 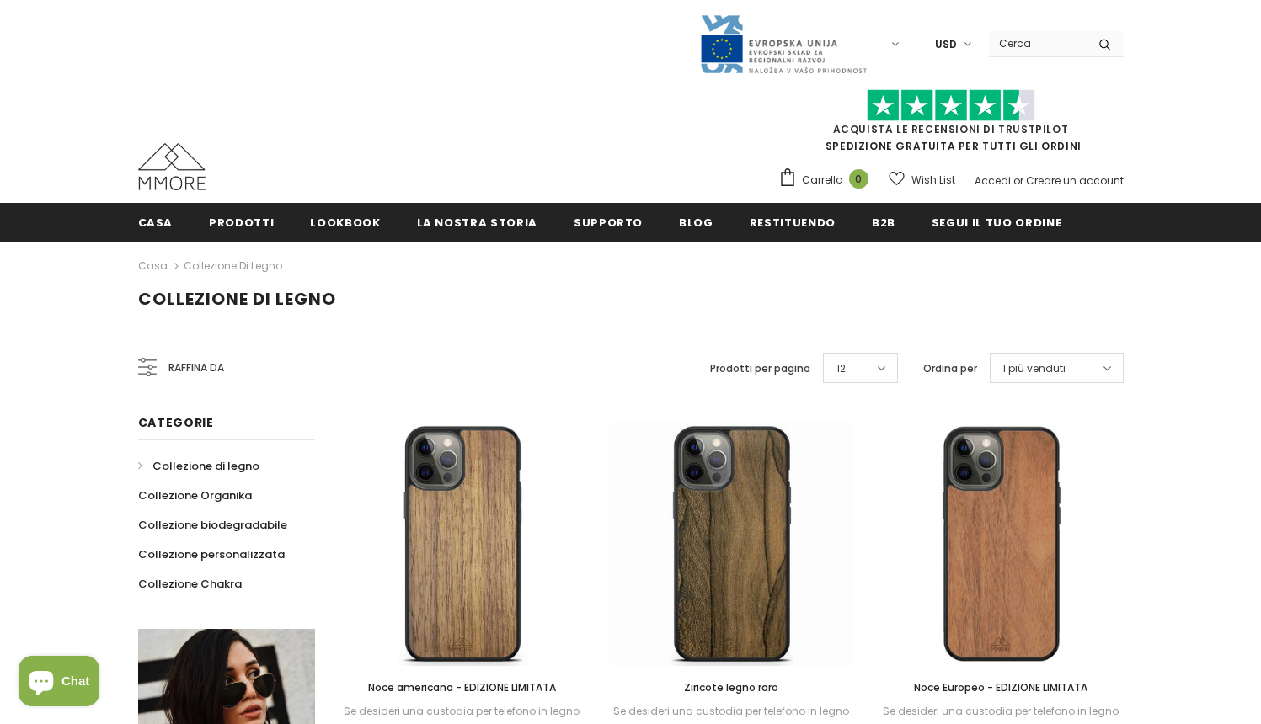 I want to click on a: supporto, so click(x=608, y=222).